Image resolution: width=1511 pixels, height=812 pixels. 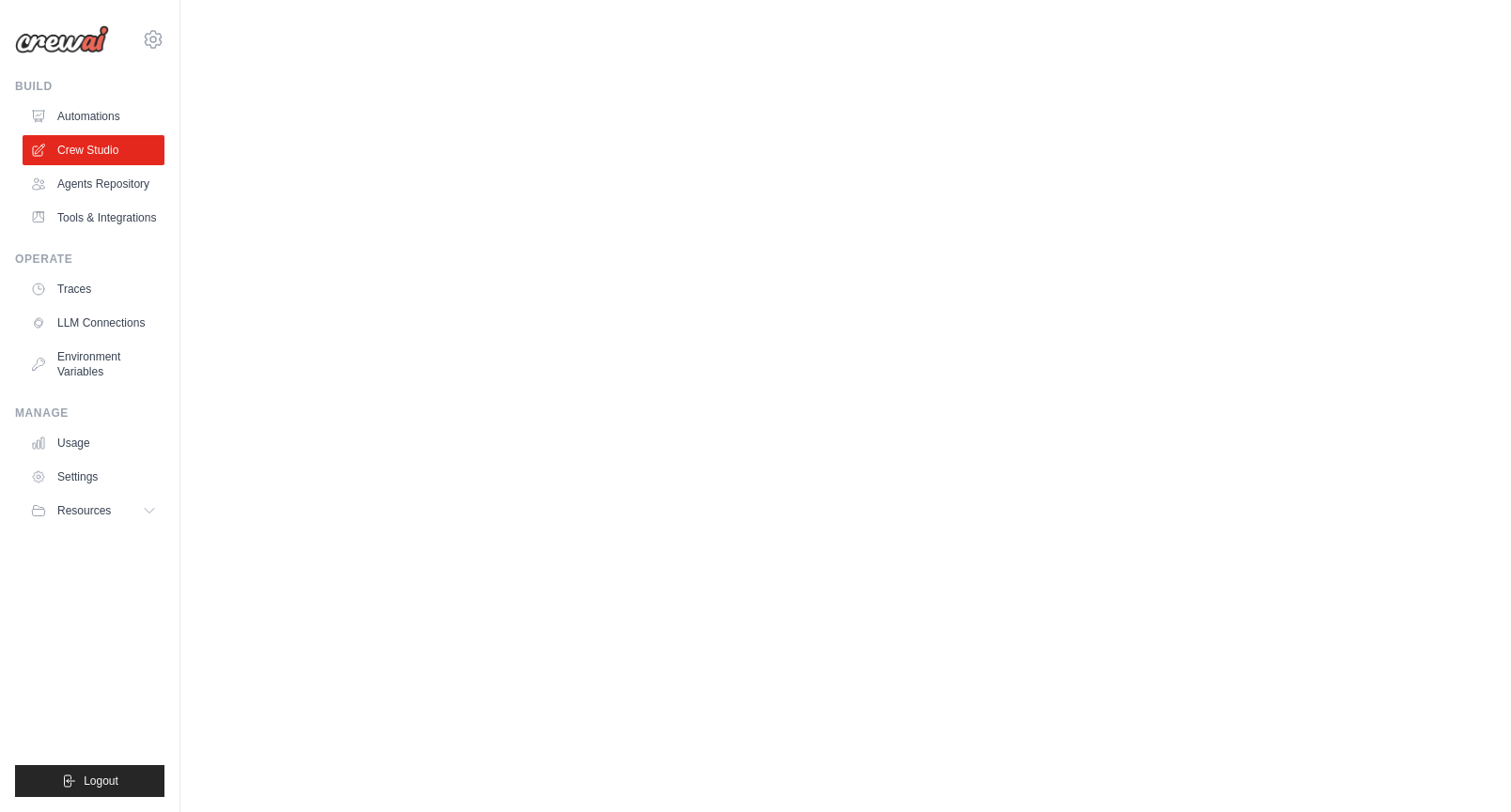 What do you see at coordinates (101, 781) in the screenshot?
I see `span: Logout` at bounding box center [101, 781].